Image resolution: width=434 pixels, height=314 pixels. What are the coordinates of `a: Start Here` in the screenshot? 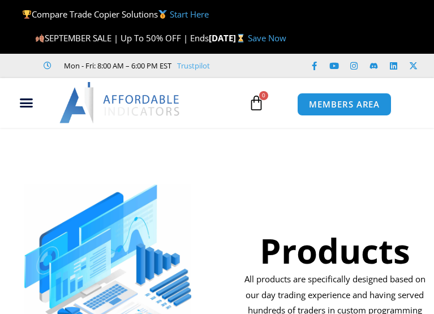 It's located at (189, 14).